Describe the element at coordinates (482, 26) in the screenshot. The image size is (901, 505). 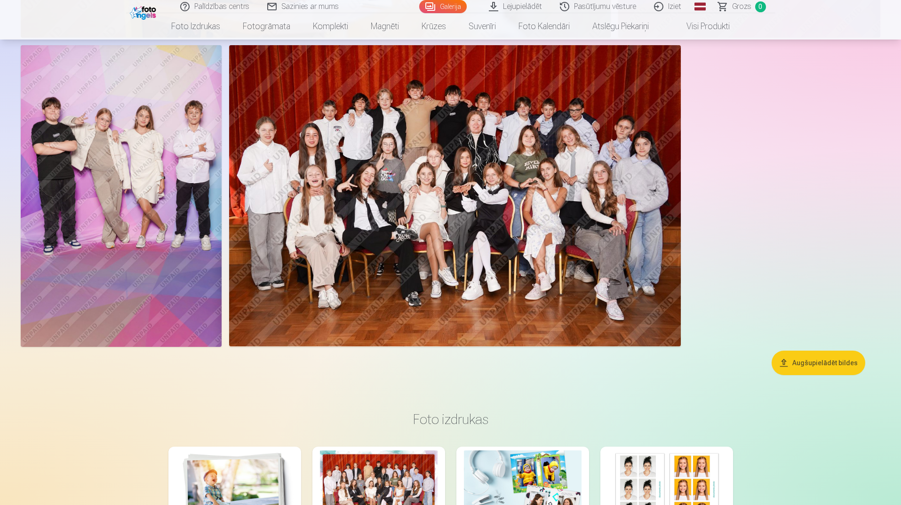
I see `a: Suvenīri` at that location.